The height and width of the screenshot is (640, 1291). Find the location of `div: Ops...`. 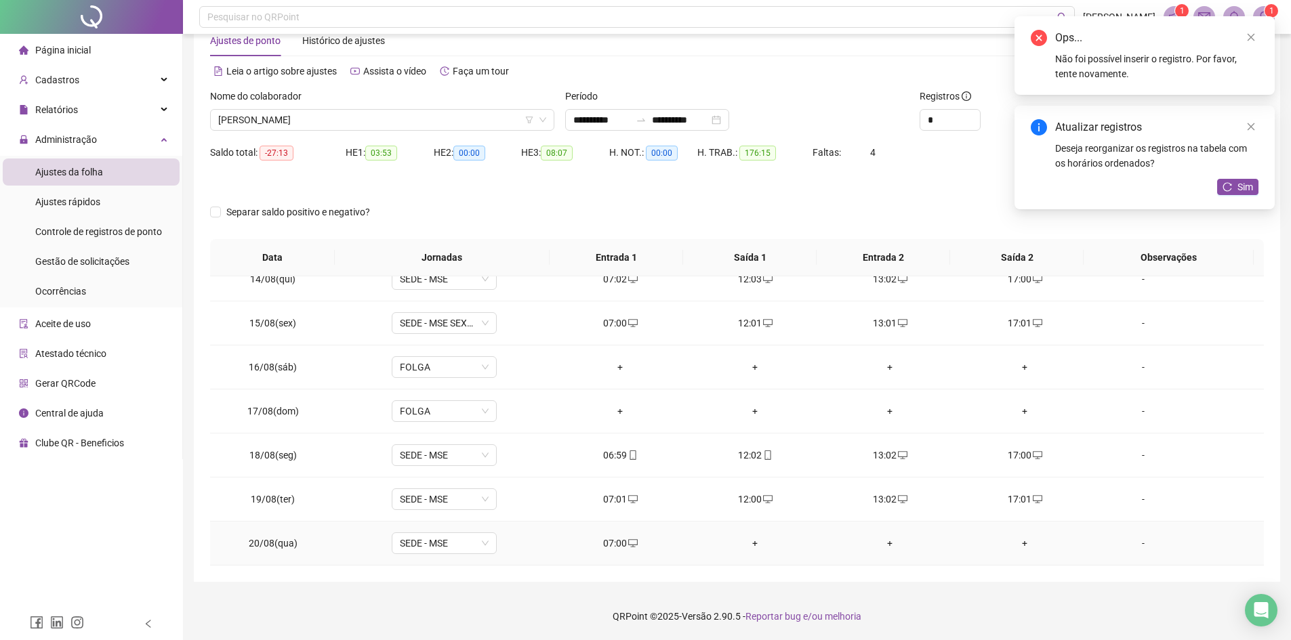

div: Ops... is located at coordinates (1157, 38).